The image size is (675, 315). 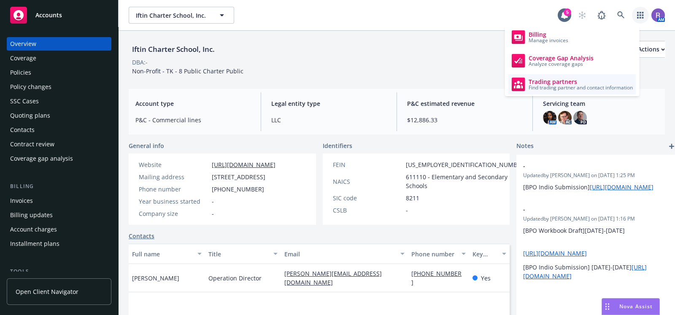 What do you see at coordinates (193, 120) in the screenshot?
I see `span: P&C - Commercial lines` at bounding box center [193, 120].